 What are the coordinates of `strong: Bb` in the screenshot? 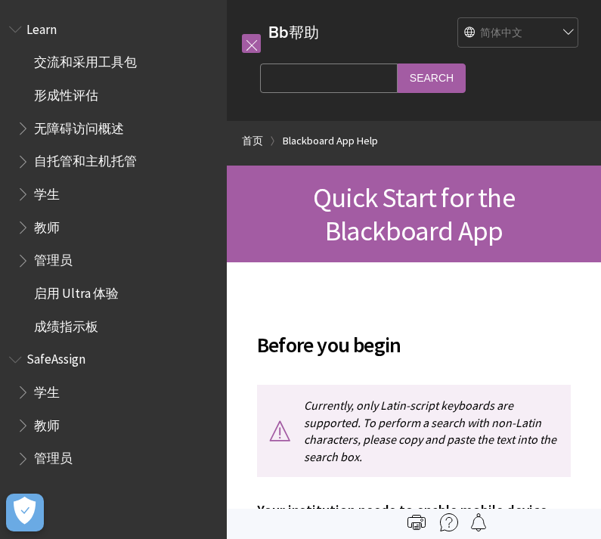 It's located at (278, 32).